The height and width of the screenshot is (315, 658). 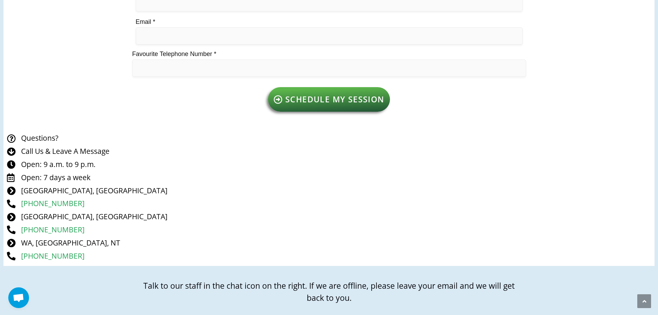 What do you see at coordinates (335, 99) in the screenshot?
I see `span: SCHEDULE MY SESSION` at bounding box center [335, 99].